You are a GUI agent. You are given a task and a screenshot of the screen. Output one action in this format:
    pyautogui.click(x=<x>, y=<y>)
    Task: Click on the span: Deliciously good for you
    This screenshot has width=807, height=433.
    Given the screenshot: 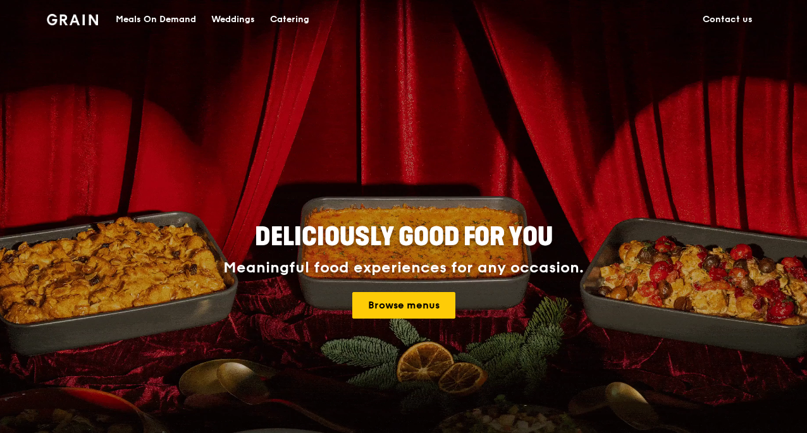 What is the action you would take?
    pyautogui.click(x=404, y=237)
    